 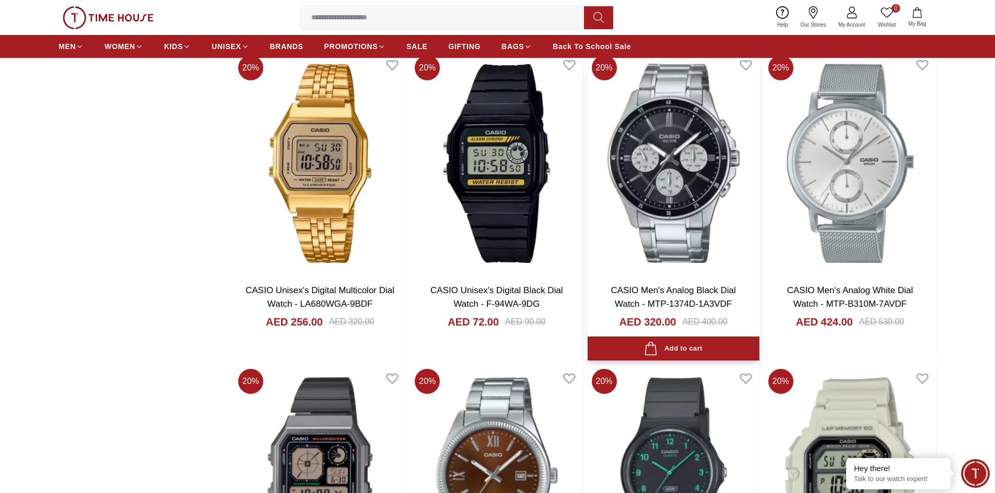 I want to click on div: Chat Widget, so click(x=975, y=474).